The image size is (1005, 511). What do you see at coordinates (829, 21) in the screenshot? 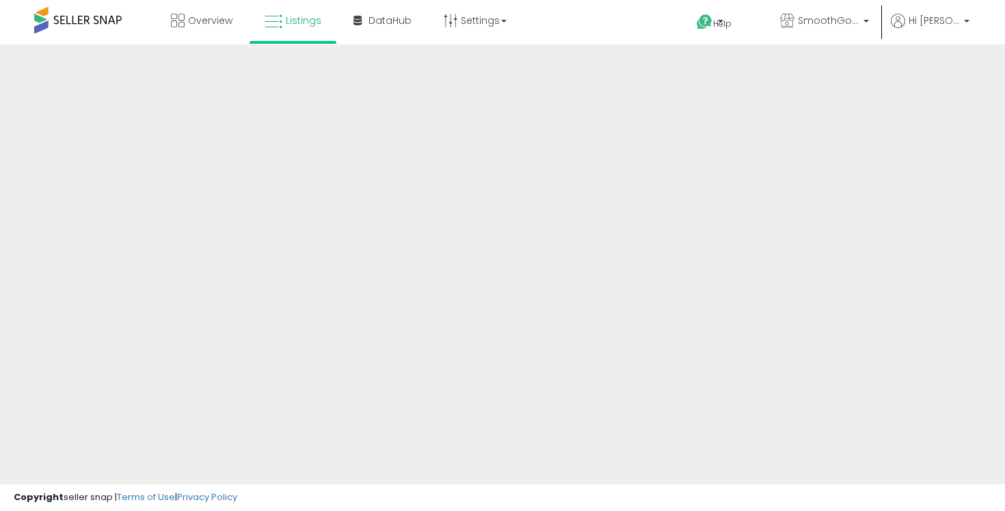
I see `span: SmoothGoods` at bounding box center [829, 21].